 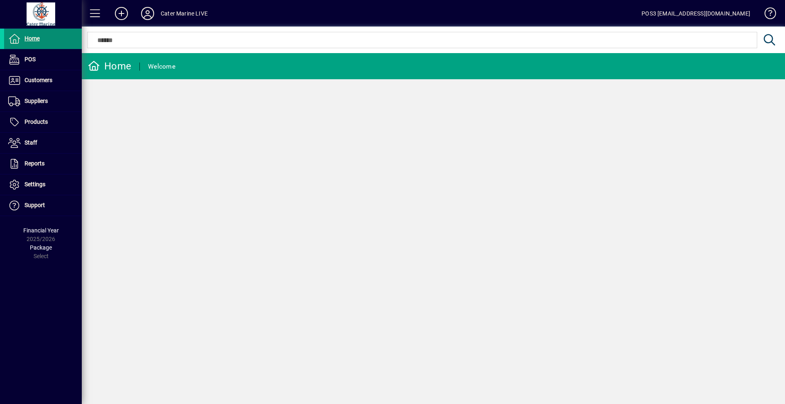 I want to click on span: Suppliers, so click(x=36, y=101).